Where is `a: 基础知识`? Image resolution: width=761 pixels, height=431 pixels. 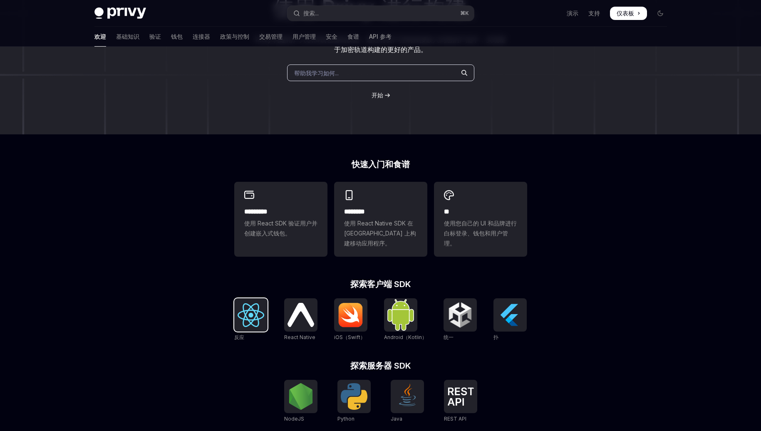 a: 基础知识 is located at coordinates (128, 37).